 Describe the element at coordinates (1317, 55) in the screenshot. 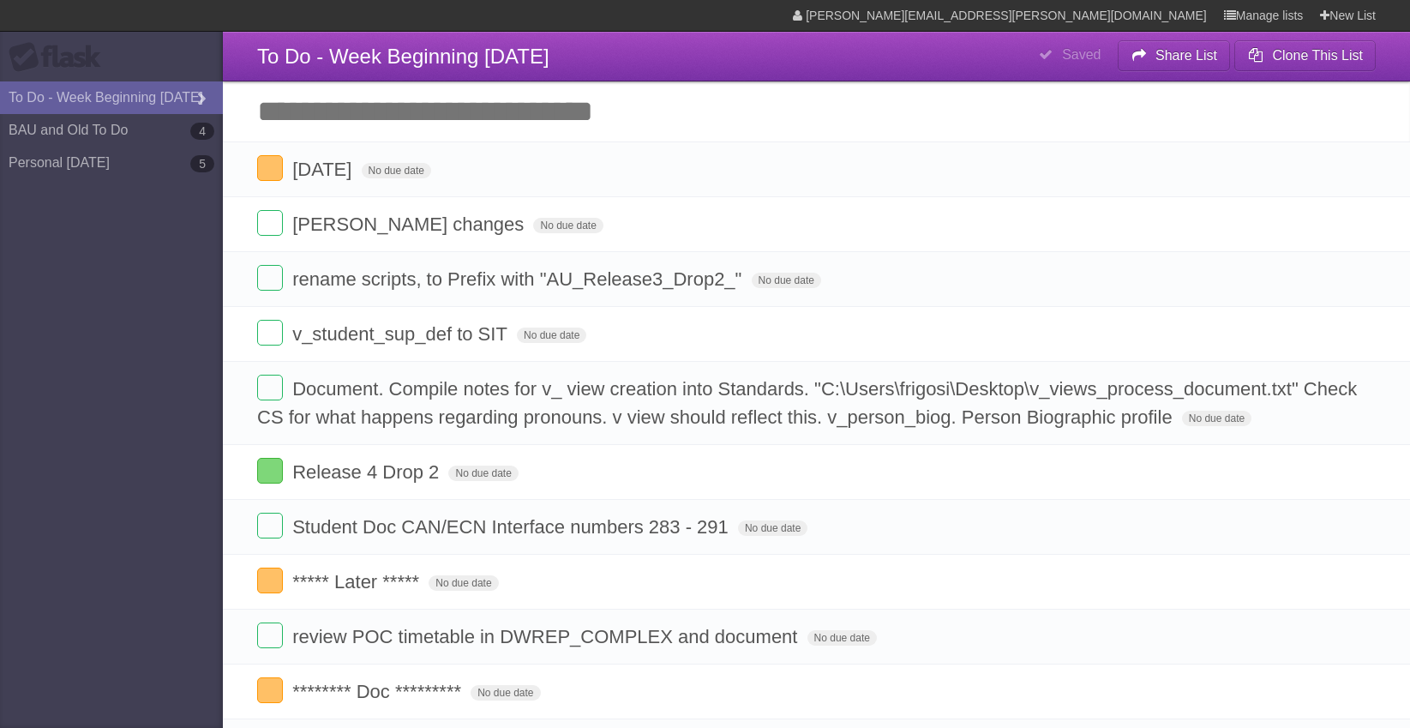

I see `b: Clone This List` at that location.